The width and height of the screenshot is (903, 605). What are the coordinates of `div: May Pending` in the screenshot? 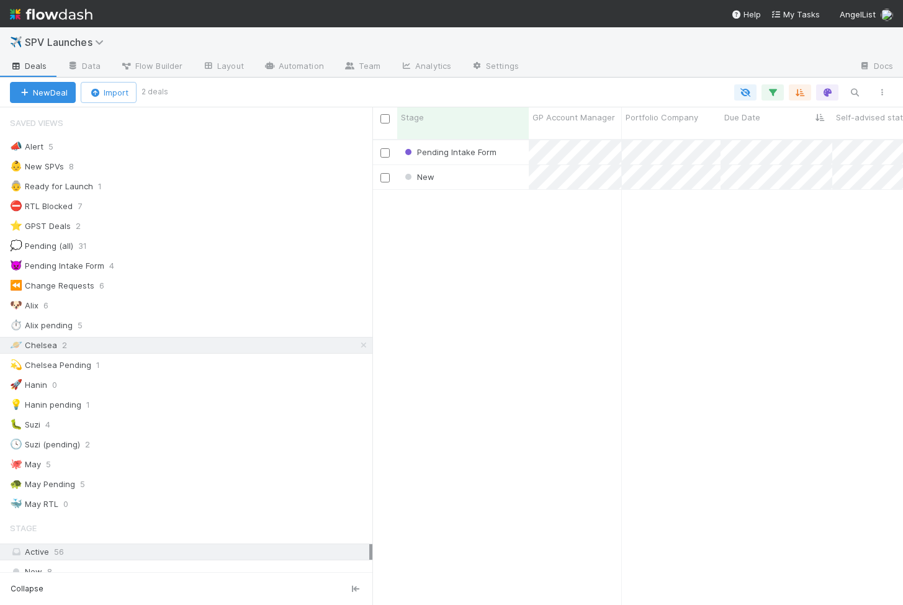 It's located at (42, 484).